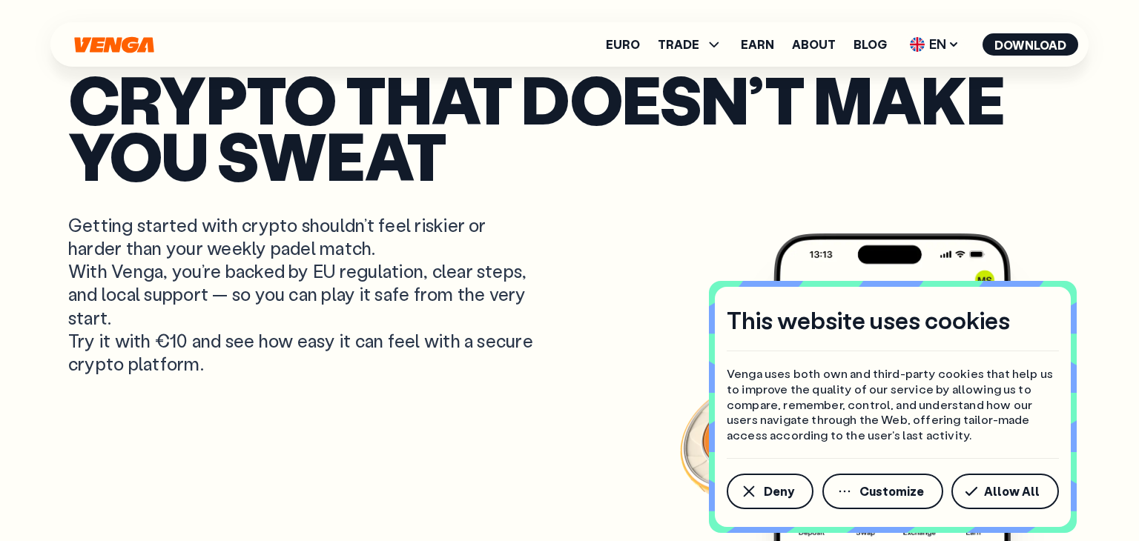  Describe the element at coordinates (868, 320) in the screenshot. I see `h4: This website uses cookies` at that location.